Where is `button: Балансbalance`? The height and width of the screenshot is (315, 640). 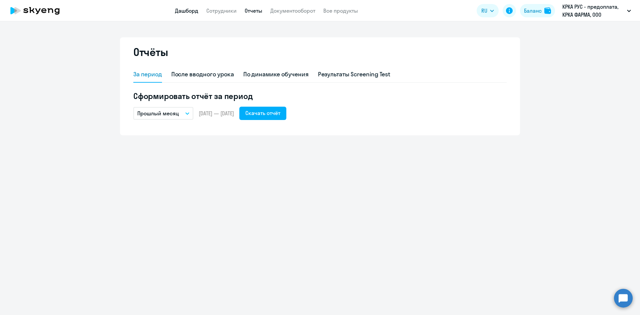
button: Балансbalance is located at coordinates (537, 11).